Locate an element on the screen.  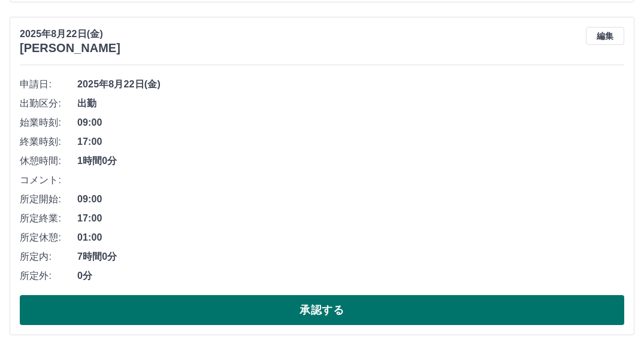
span: 1時間0分 is located at coordinates (350, 161).